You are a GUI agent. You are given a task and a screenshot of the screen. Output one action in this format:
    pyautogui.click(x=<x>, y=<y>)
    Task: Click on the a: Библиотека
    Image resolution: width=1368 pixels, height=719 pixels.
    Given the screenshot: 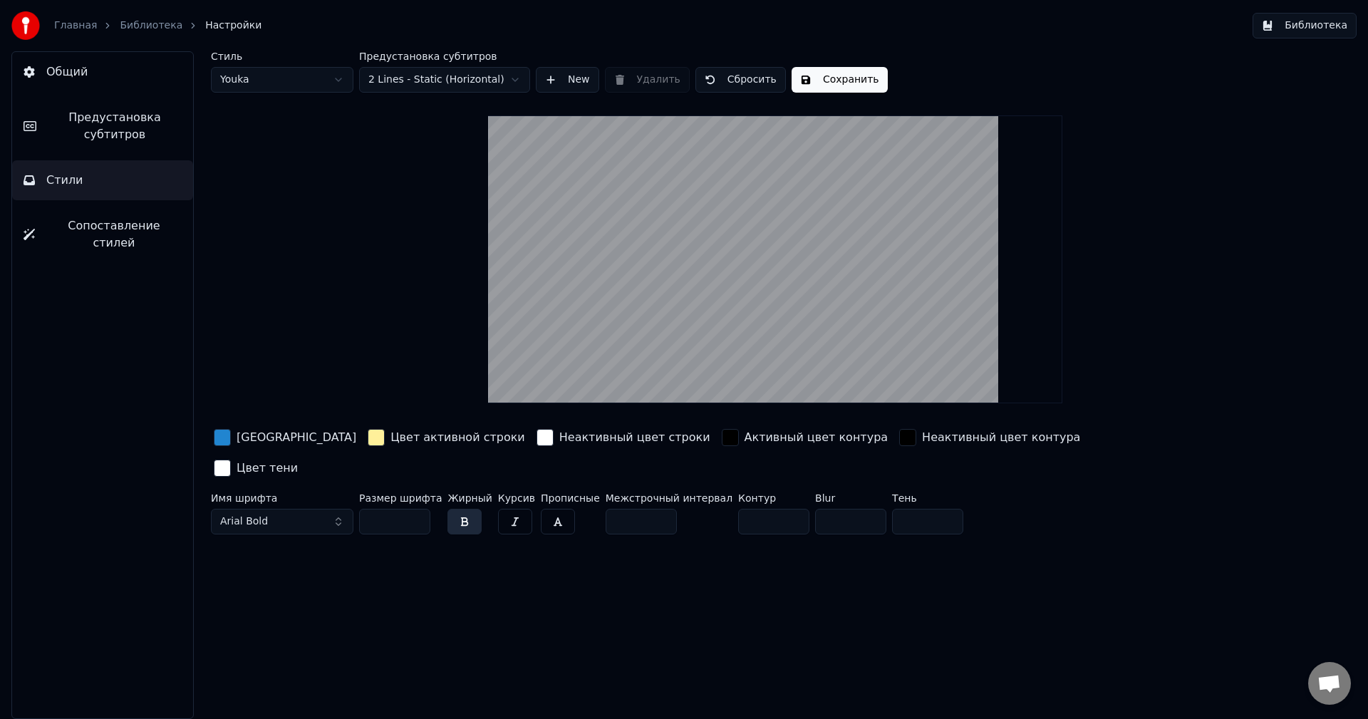 What is the action you would take?
    pyautogui.click(x=151, y=26)
    